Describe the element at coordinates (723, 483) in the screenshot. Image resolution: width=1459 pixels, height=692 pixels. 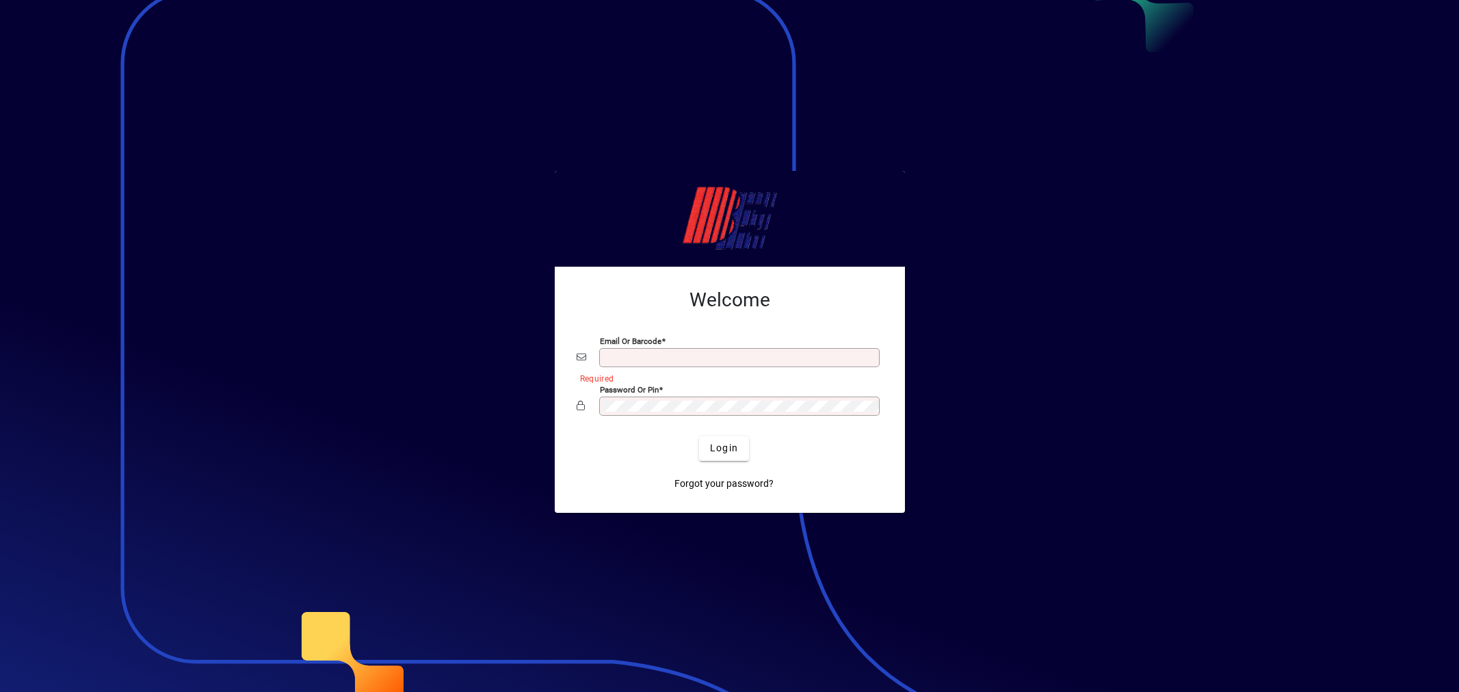
I see `span: Forgot your password?` at that location.